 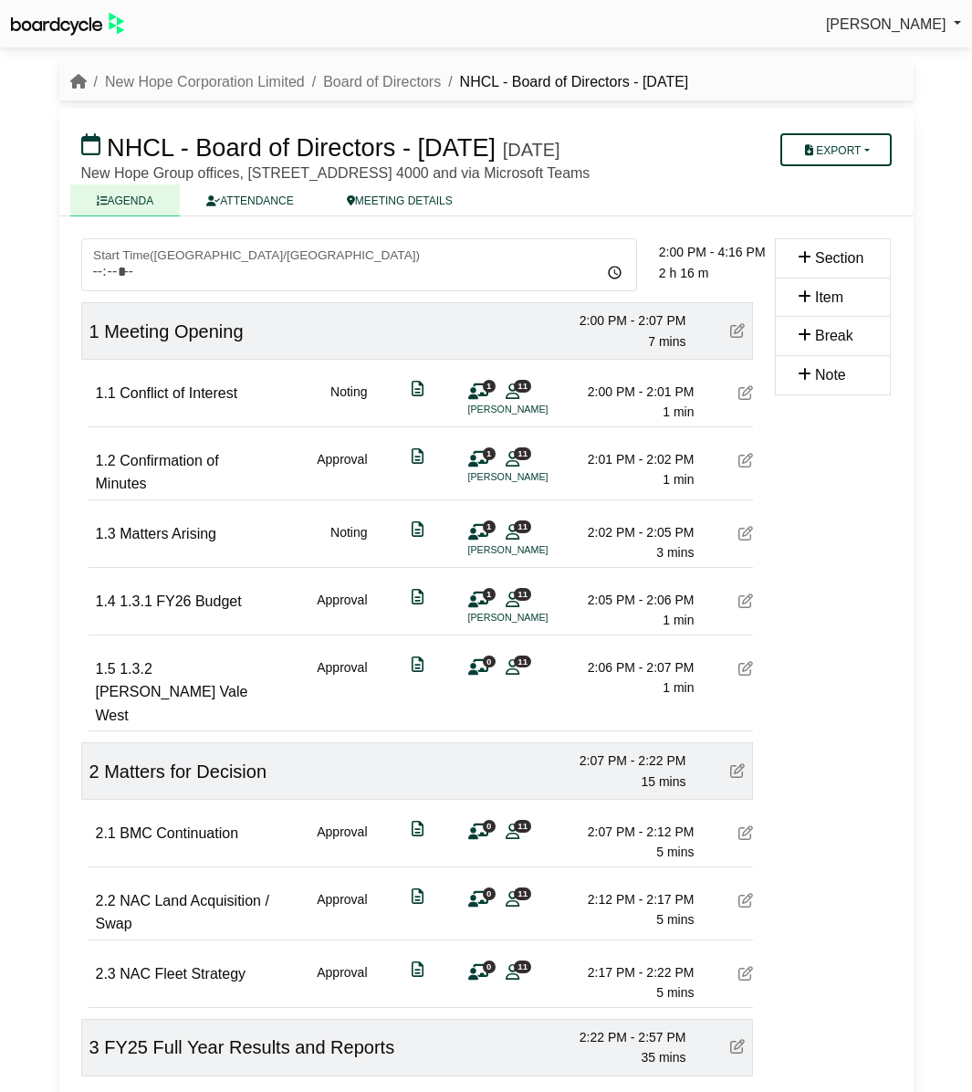 I want to click on span: NAC Fleet Strategy, so click(x=183, y=973).